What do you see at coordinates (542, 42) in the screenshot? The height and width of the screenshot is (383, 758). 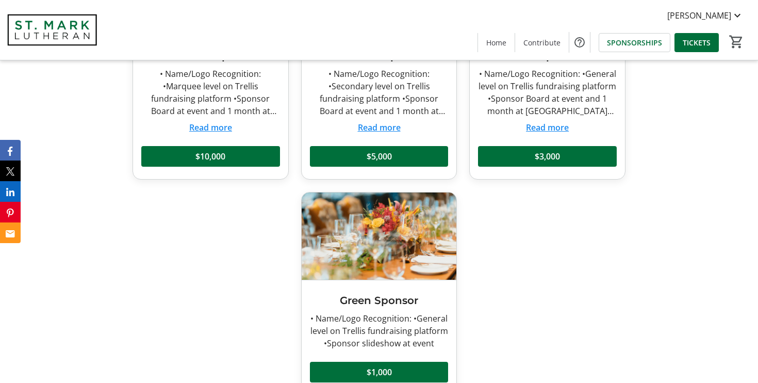 I see `span: Contribute` at bounding box center [542, 42].